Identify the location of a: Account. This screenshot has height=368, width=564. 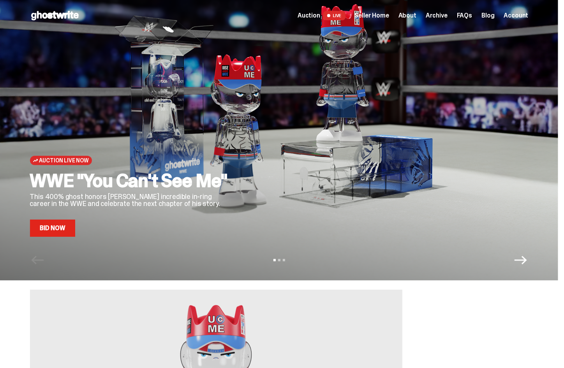
(516, 16).